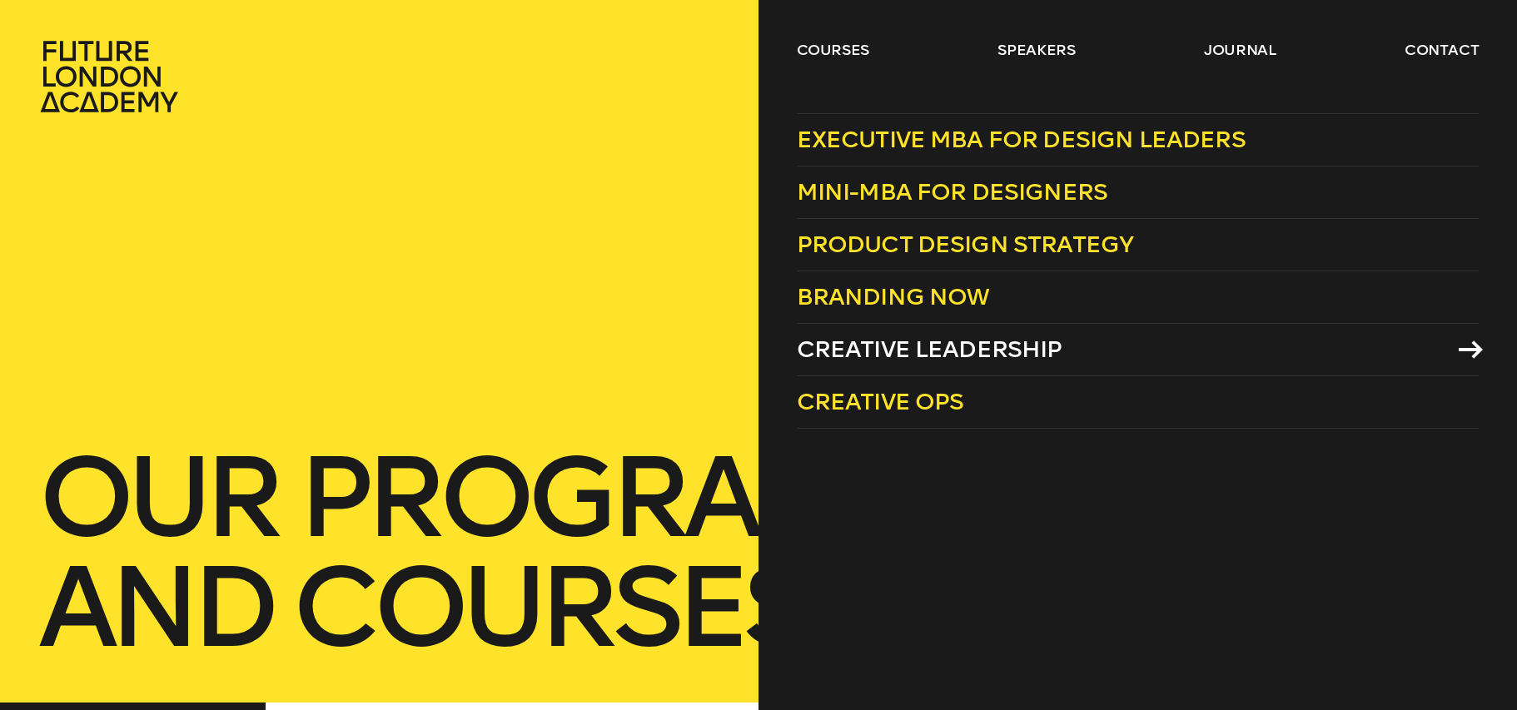 The image size is (1517, 710). I want to click on span: Mini-MBA for Designers, so click(952, 191).